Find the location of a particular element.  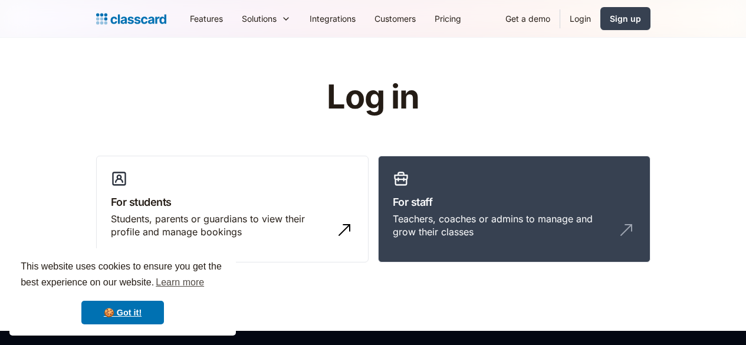

a: Login is located at coordinates (580, 18).